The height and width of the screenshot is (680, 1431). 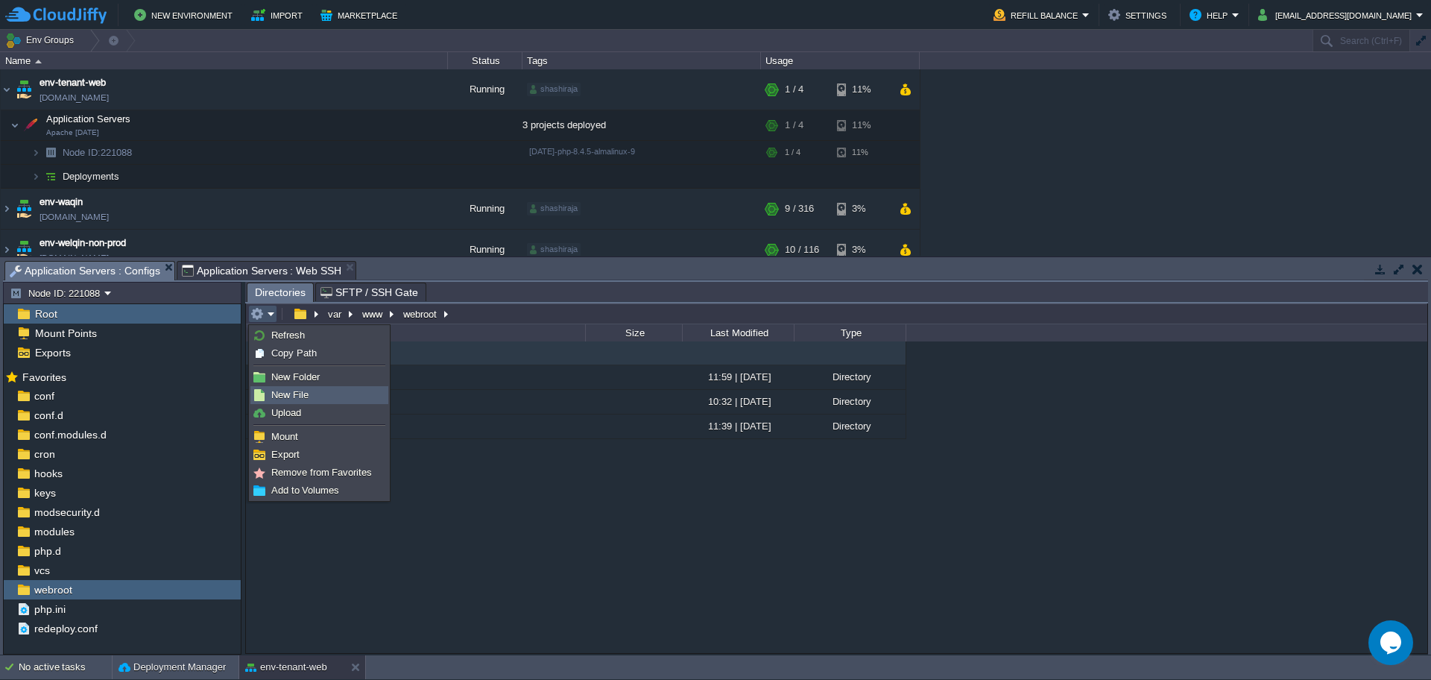 What do you see at coordinates (48, 415) in the screenshot?
I see `a: conf.d` at bounding box center [48, 415].